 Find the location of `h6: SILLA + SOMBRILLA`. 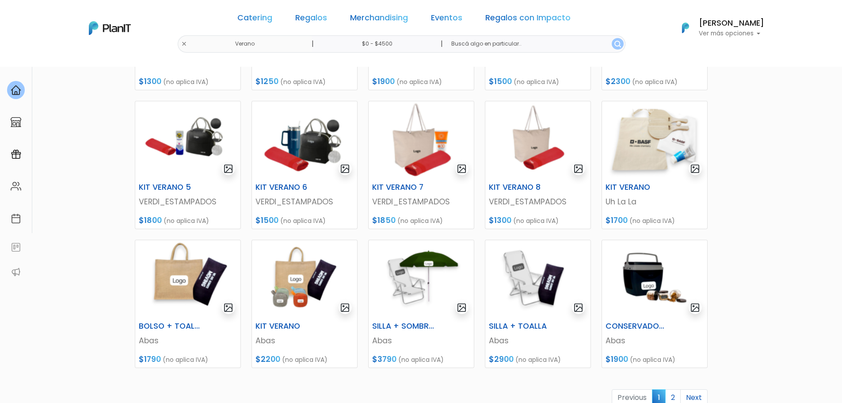

h6: SILLA + SOMBRILLA is located at coordinates (403, 326).